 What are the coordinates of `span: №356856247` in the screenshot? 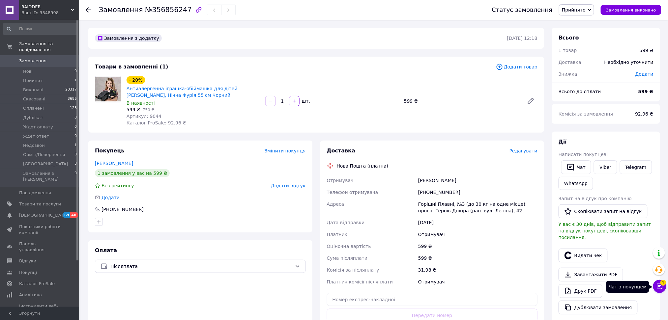 It's located at (168, 10).